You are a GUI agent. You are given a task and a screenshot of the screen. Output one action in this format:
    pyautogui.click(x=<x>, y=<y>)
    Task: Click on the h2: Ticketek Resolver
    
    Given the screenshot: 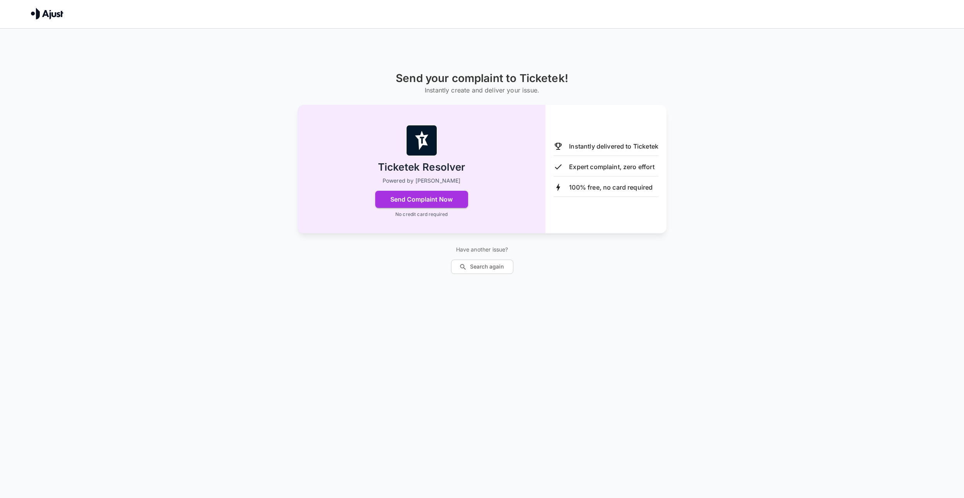 What is the action you would take?
    pyautogui.click(x=422, y=167)
    